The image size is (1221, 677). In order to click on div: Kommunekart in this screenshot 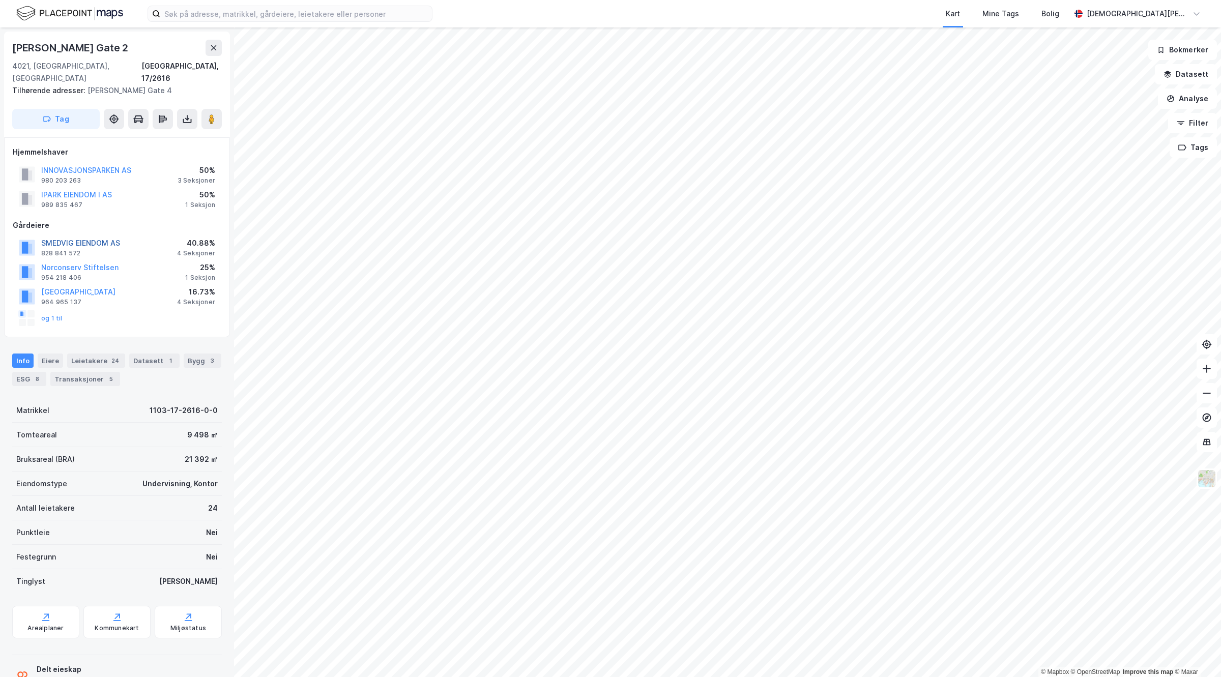, I will do `click(117, 628)`.